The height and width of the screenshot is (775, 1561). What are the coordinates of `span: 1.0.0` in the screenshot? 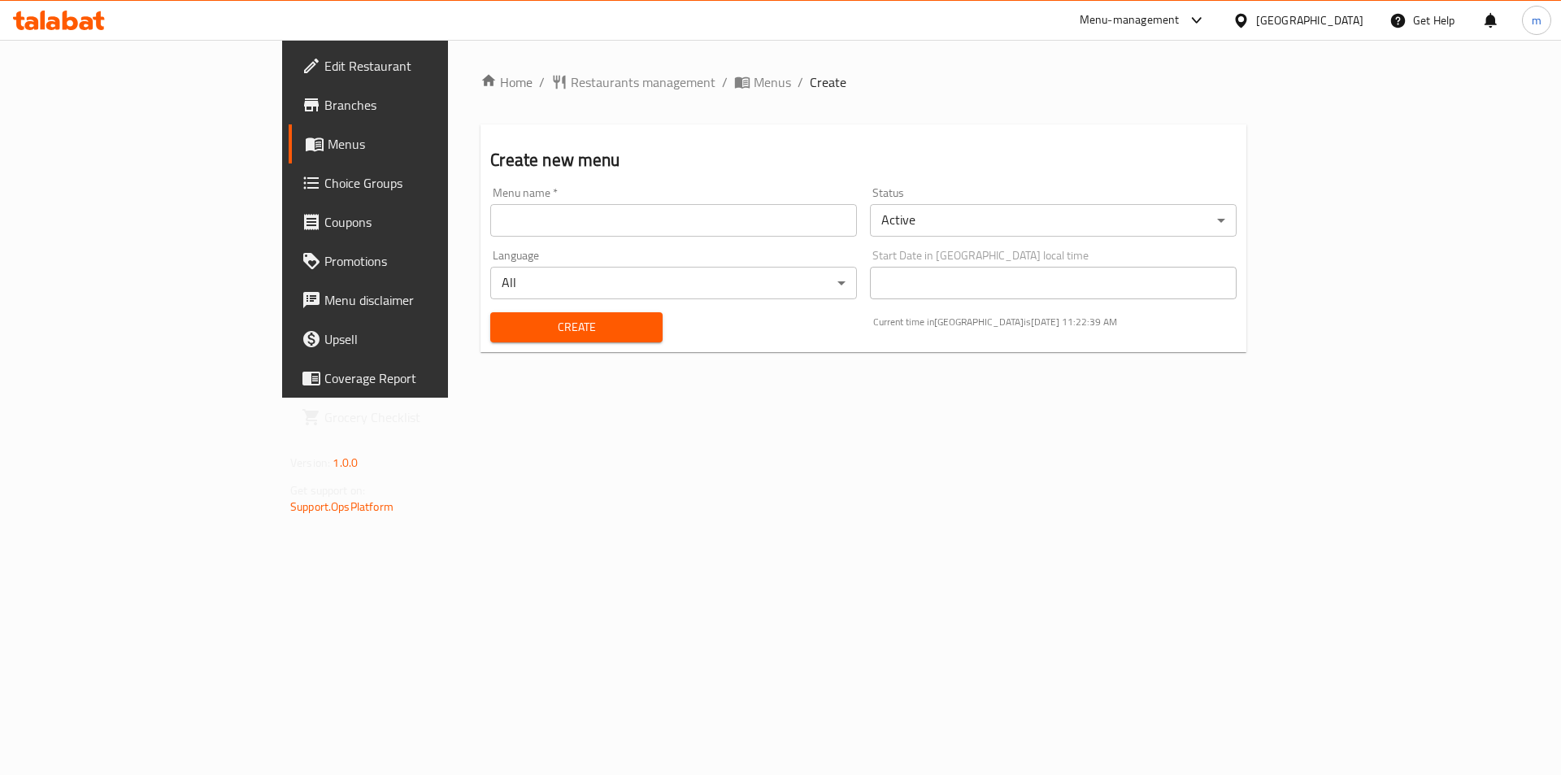 It's located at (345, 463).